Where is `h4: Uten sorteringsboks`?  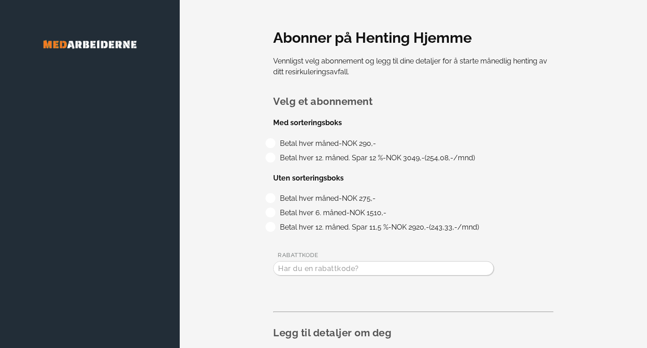
h4: Uten sorteringsboks is located at coordinates (414, 178).